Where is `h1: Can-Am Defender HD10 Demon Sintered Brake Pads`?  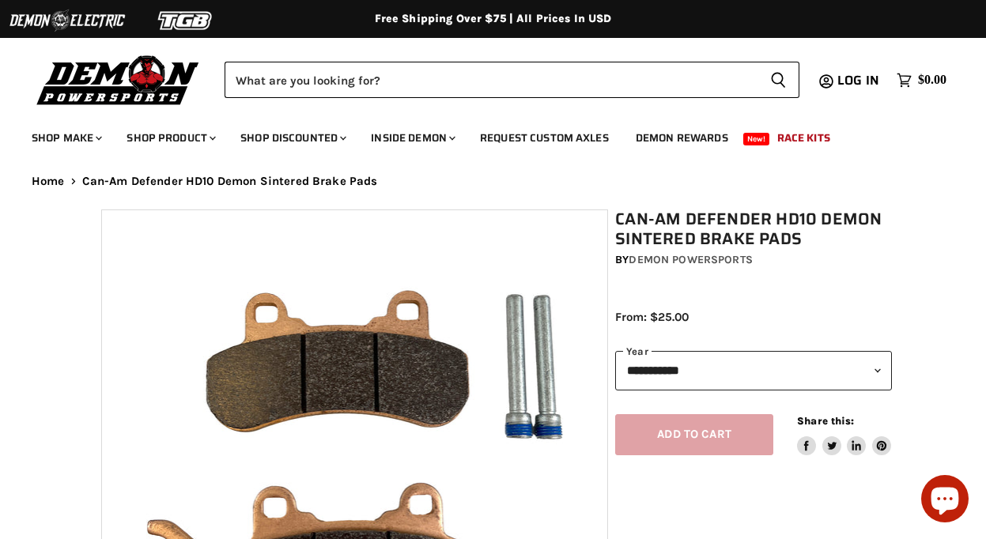 h1: Can-Am Defender HD10 Demon Sintered Brake Pads is located at coordinates (753, 229).